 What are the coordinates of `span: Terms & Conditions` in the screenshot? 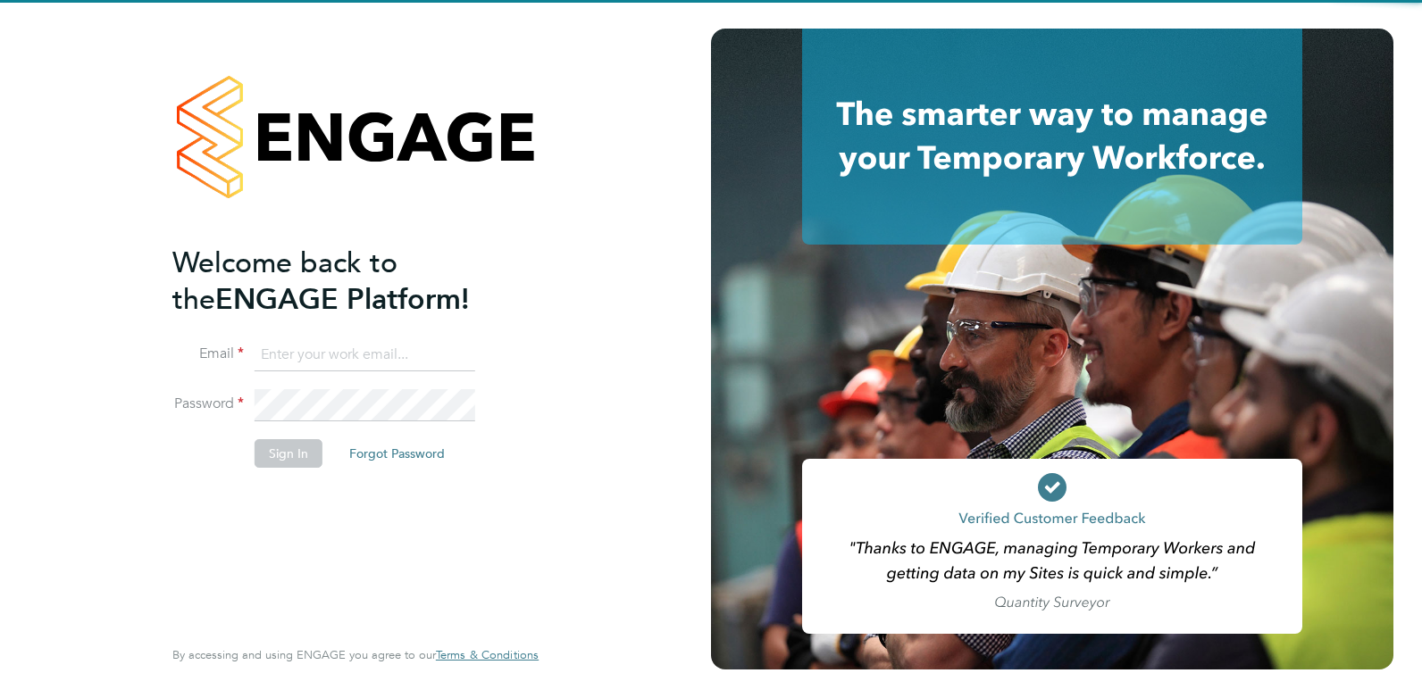 It's located at (487, 655).